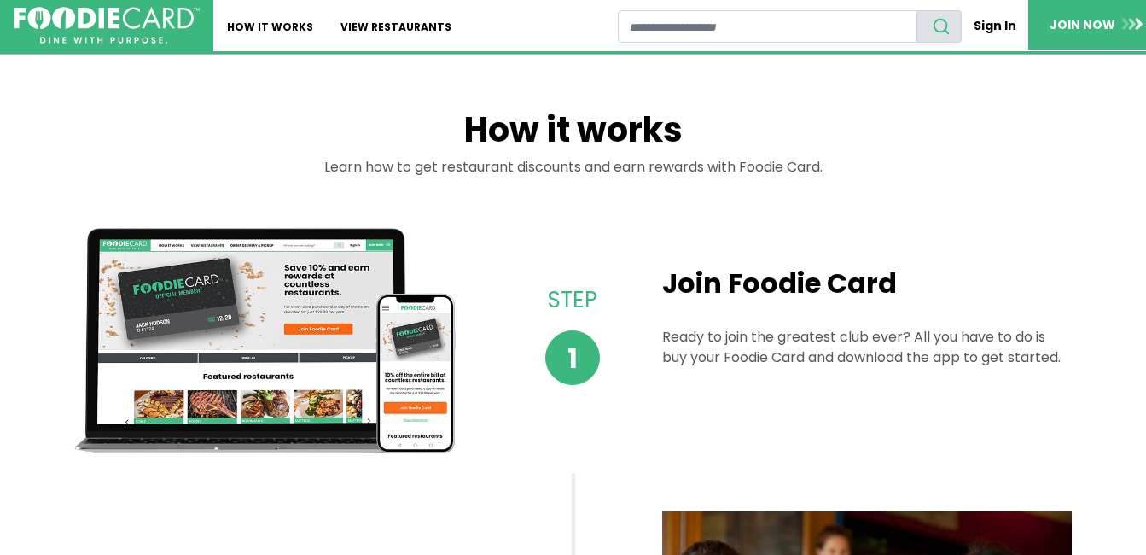 This screenshot has width=1146, height=555. I want to click on p: Step, so click(573, 300).